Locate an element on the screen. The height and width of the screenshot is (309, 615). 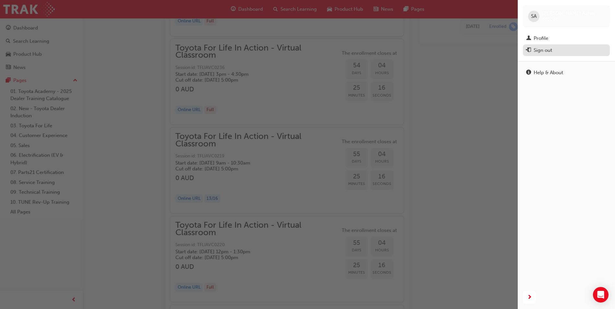
span: info-icon is located at coordinates (528, 73).